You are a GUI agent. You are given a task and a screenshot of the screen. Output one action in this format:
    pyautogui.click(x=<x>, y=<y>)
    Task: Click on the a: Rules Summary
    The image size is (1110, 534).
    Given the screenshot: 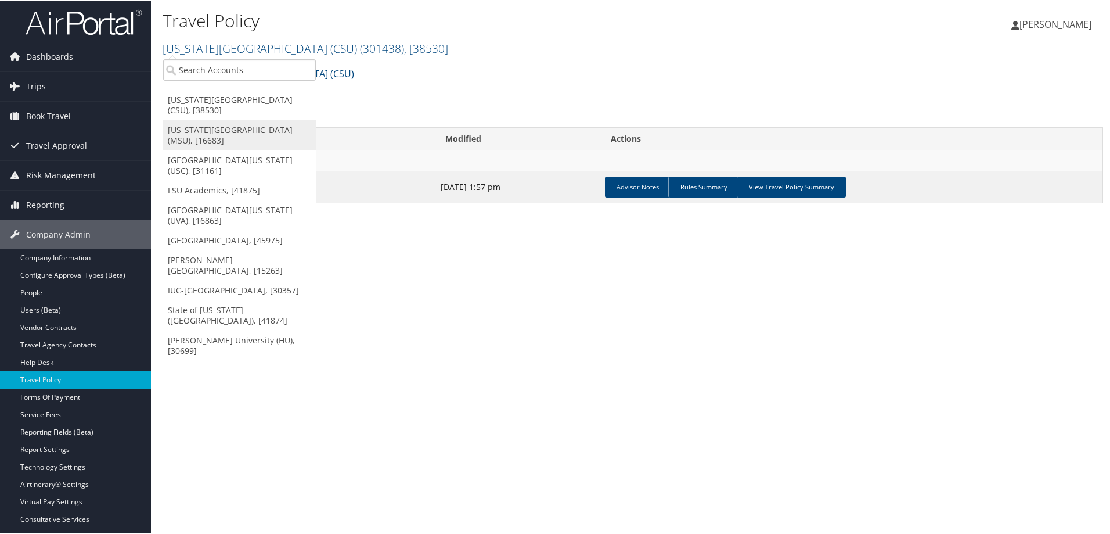 What is the action you would take?
    pyautogui.click(x=704, y=186)
    